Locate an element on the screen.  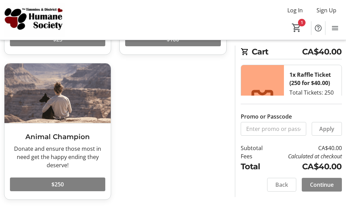
button: $100 is located at coordinates (173, 39).